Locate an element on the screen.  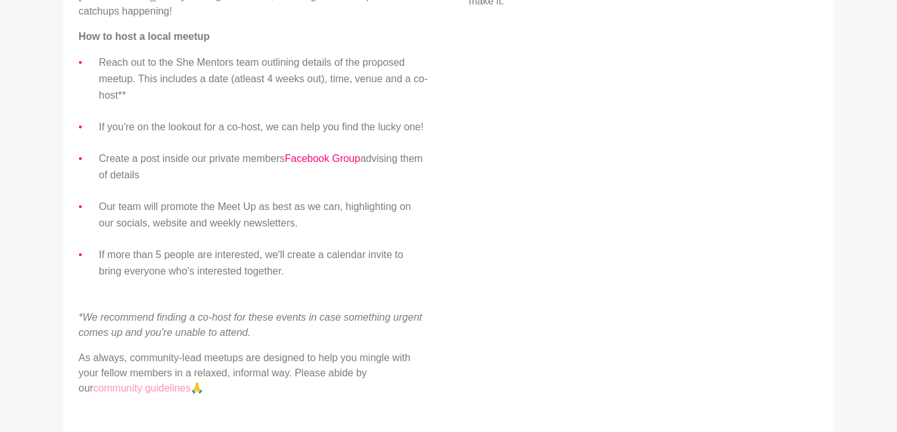
em: *We recommend finding a co-host for these events in case something urgent comes up and you're una... is located at coordinates (250, 325).